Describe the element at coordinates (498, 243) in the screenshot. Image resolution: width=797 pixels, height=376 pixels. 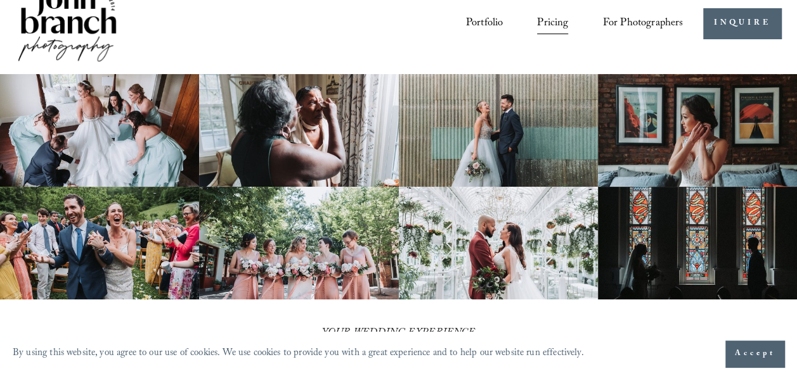
I see `img: Bride and groom standing in an elegant greenhouse with chandeliers and lush greenery.` at that location.